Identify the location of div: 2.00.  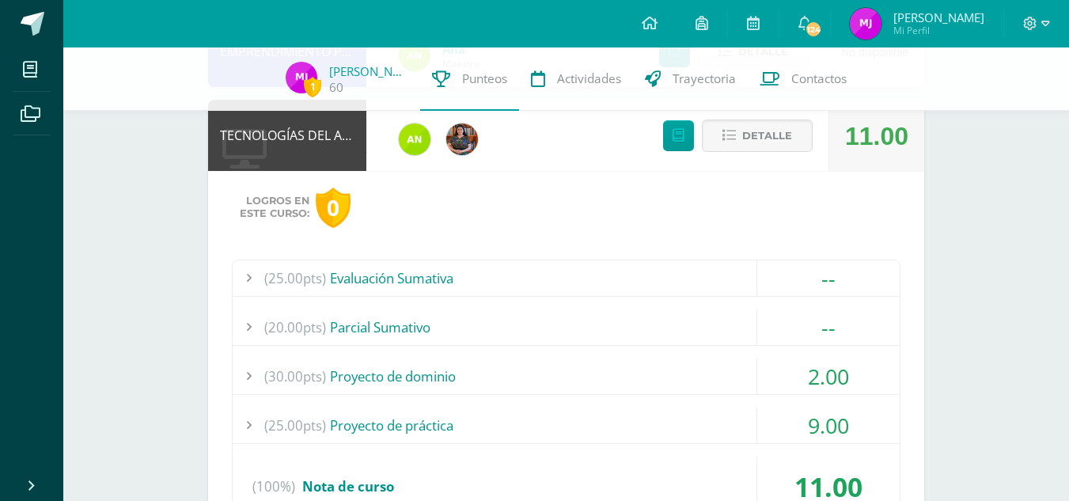
(829, 376).